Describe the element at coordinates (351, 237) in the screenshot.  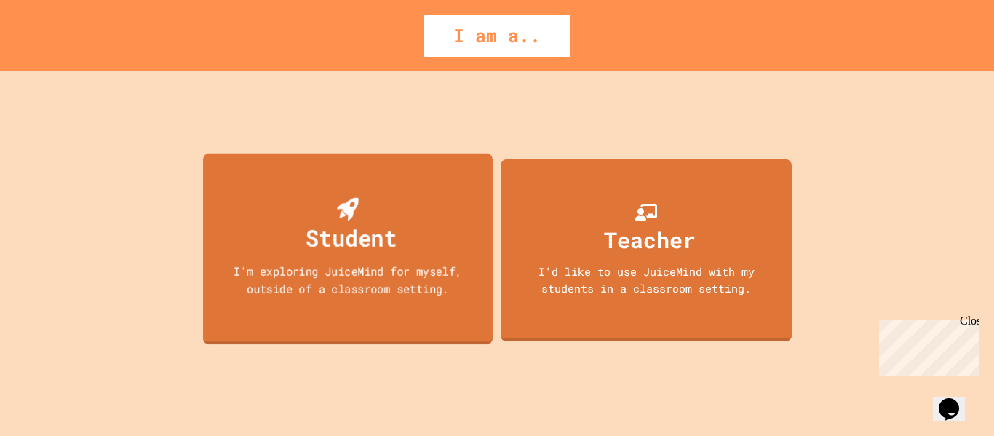
I see `div: Student` at that location.